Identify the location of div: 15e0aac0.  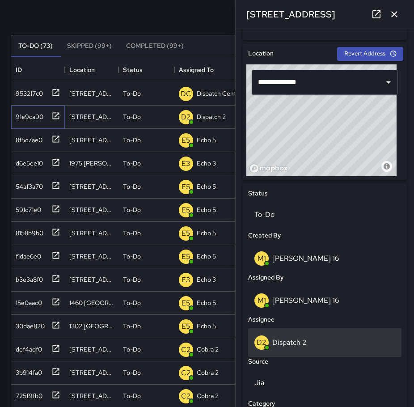
(27, 301).